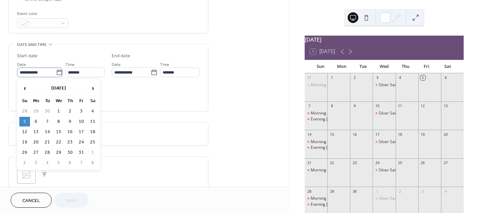 This screenshot has width=480, height=213. What do you see at coordinates (81, 132) in the screenshot?
I see `td: 17` at bounding box center [81, 132].